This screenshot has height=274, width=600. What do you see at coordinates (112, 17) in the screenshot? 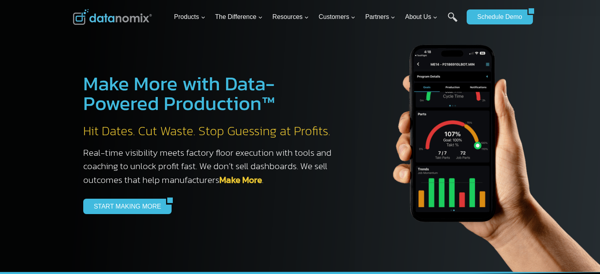
I see `img: Datanomix` at bounding box center [112, 17].